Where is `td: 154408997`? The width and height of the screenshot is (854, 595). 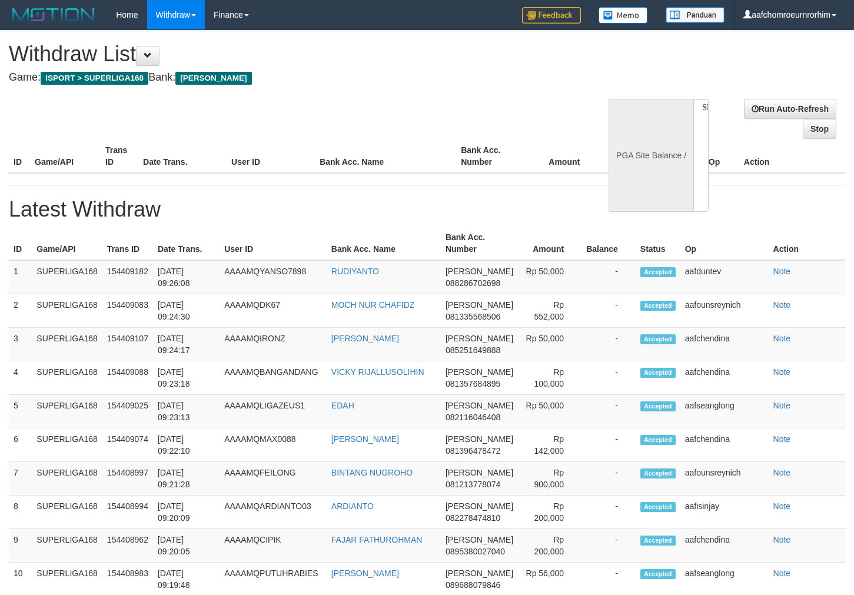
td: 154408997 is located at coordinates (128, 478).